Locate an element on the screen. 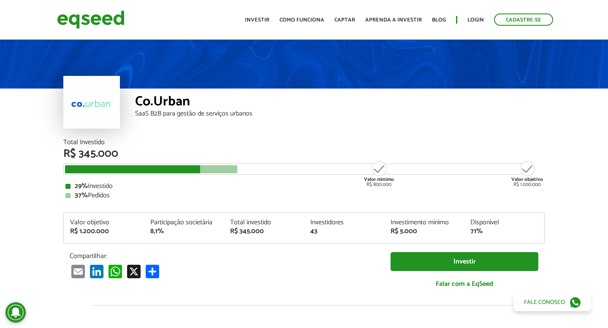  a: Login is located at coordinates (475, 20).